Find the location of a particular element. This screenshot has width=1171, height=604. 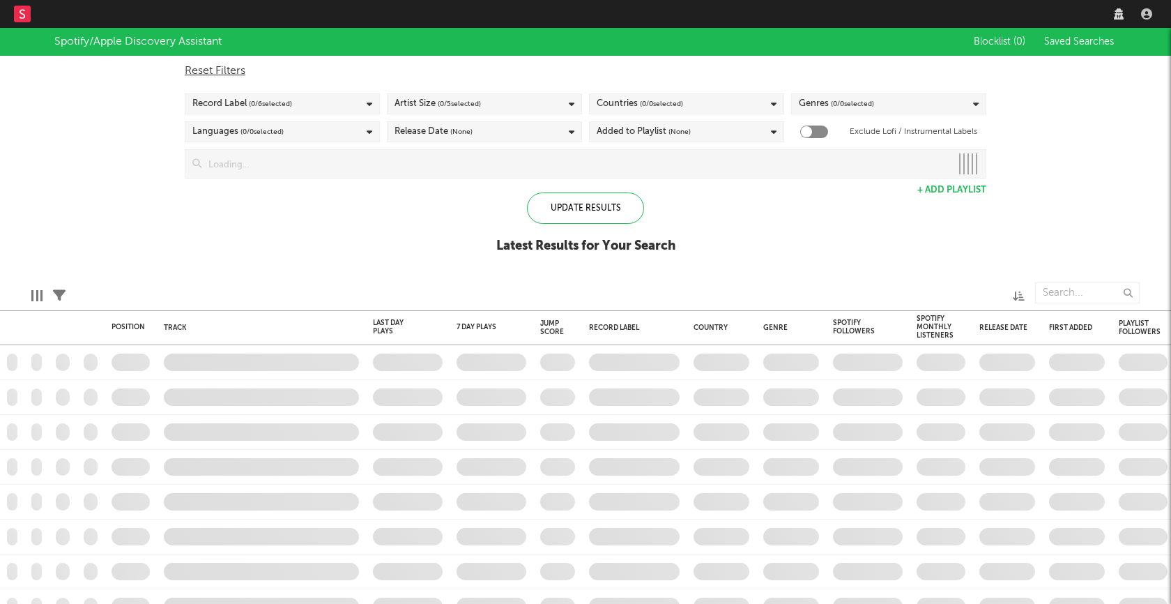

div: First Added is located at coordinates (1073, 328).